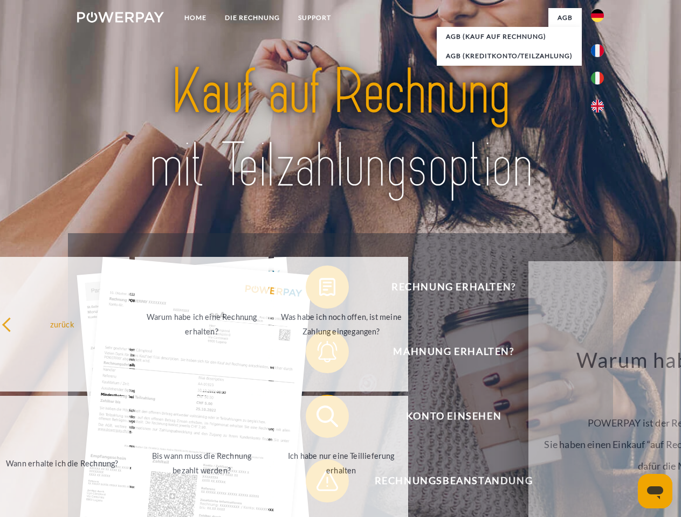  I want to click on img: logo-powerpay-white.svg, so click(120, 17).